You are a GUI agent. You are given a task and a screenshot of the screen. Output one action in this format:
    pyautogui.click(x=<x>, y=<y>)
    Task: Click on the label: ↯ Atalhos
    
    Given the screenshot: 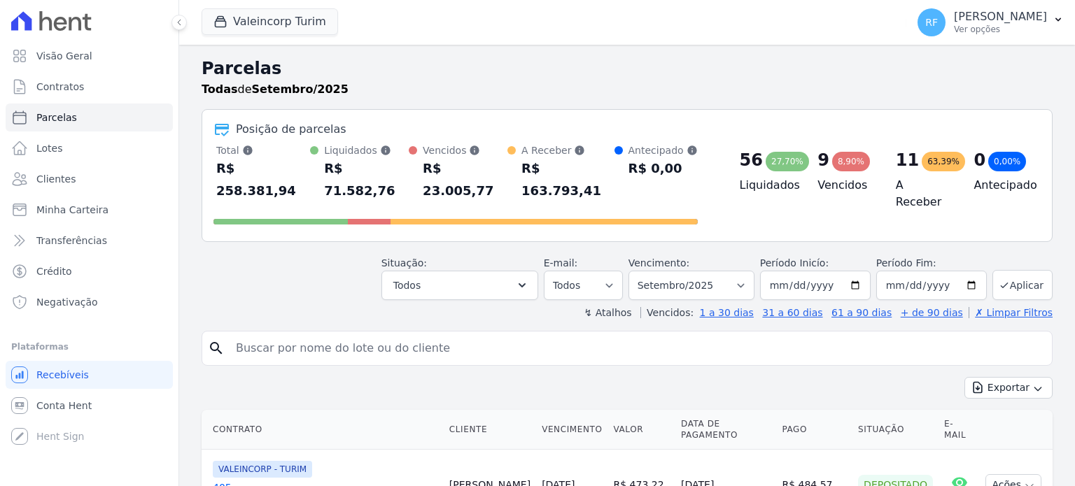 What is the action you would take?
    pyautogui.click(x=607, y=313)
    